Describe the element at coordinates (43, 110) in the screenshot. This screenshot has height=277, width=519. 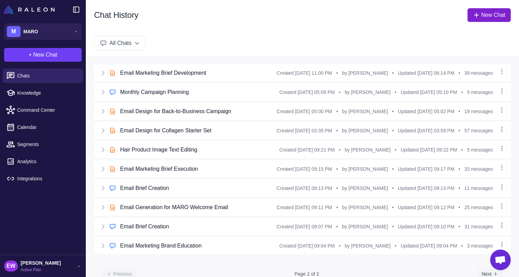
I see `a: Command Center` at that location.